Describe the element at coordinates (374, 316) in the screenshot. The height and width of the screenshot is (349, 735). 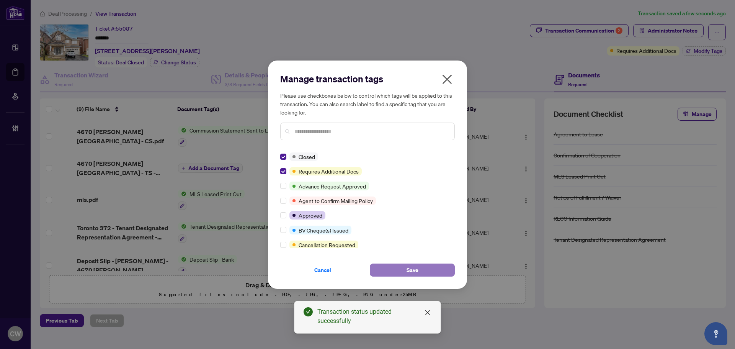
I see `div: Transaction status updated successfully` at that location.